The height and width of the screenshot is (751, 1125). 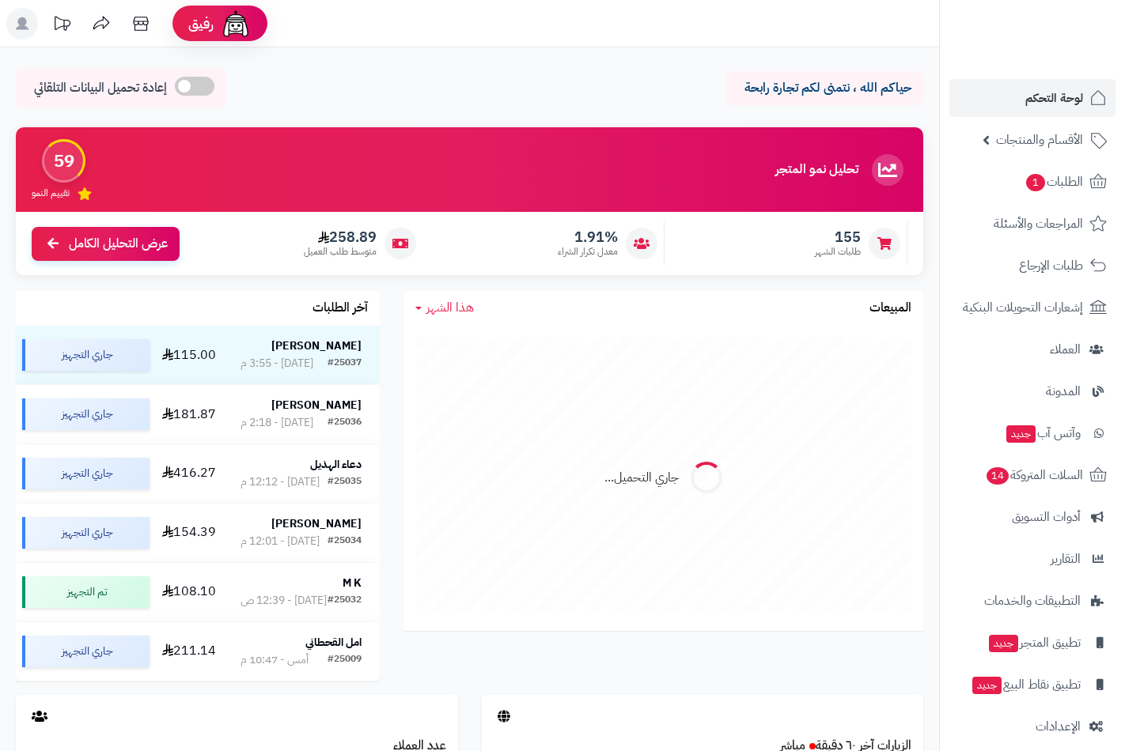 I want to click on span: السلات المتروكة, so click(x=1034, y=475).